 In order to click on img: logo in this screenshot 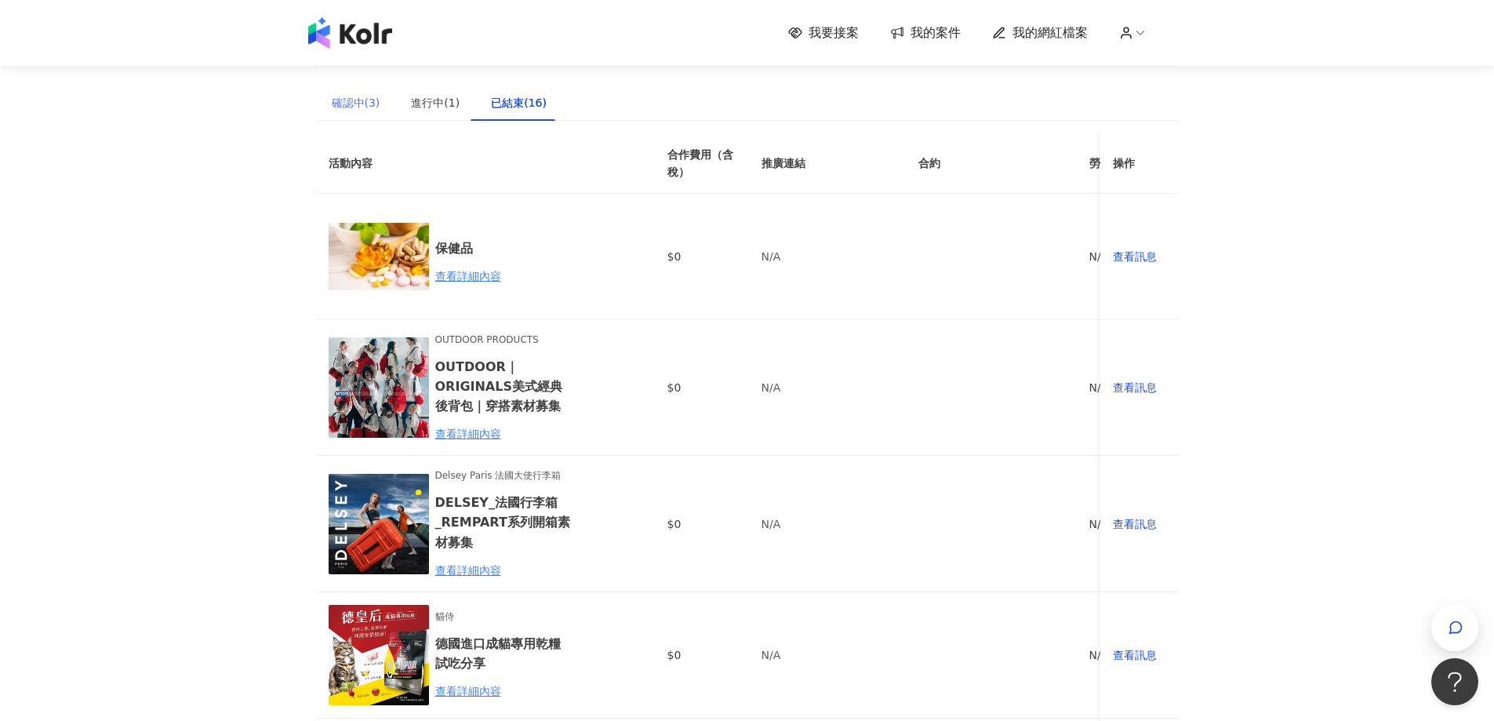, I will do `click(350, 33)`.